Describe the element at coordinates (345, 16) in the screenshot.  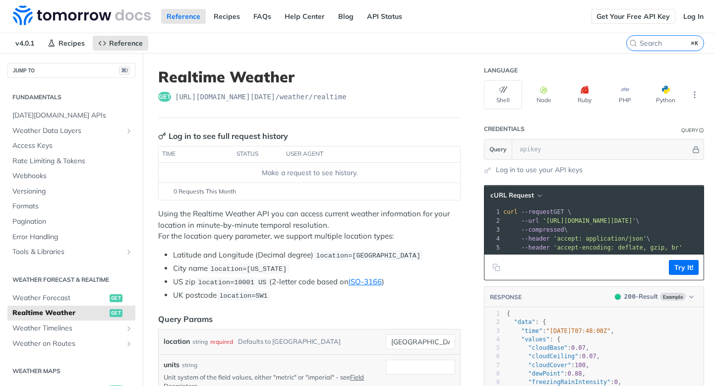
I see `a: Blog` at that location.